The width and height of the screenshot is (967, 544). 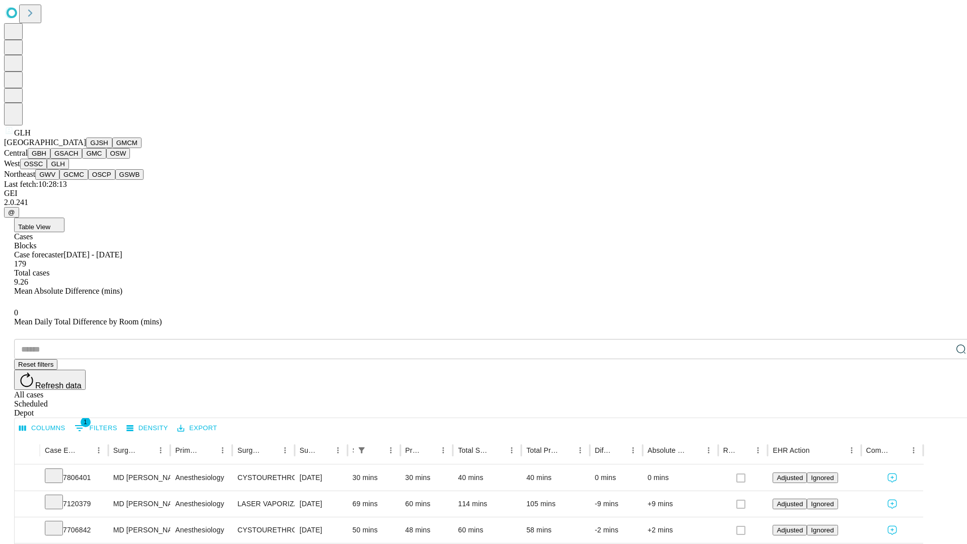 I want to click on span: 9.26, so click(x=21, y=281).